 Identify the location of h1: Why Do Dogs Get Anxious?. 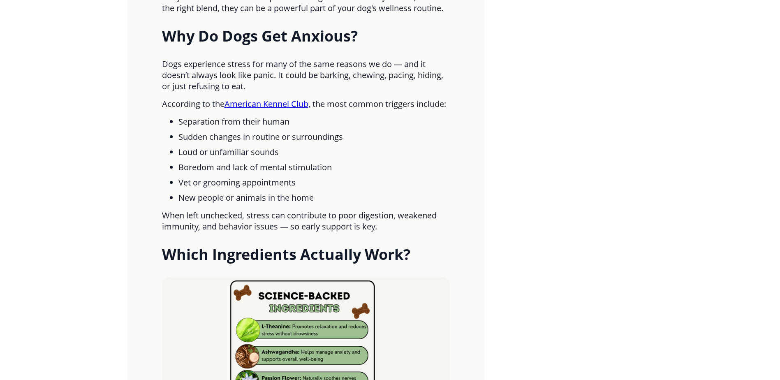
(306, 36).